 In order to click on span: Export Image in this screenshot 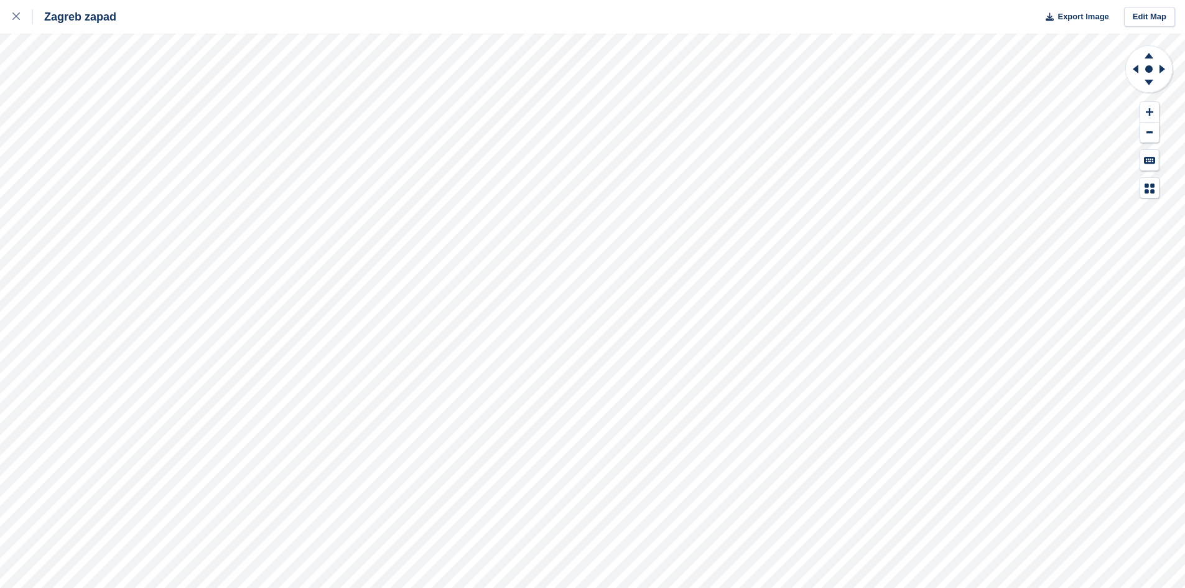, I will do `click(1083, 17)`.